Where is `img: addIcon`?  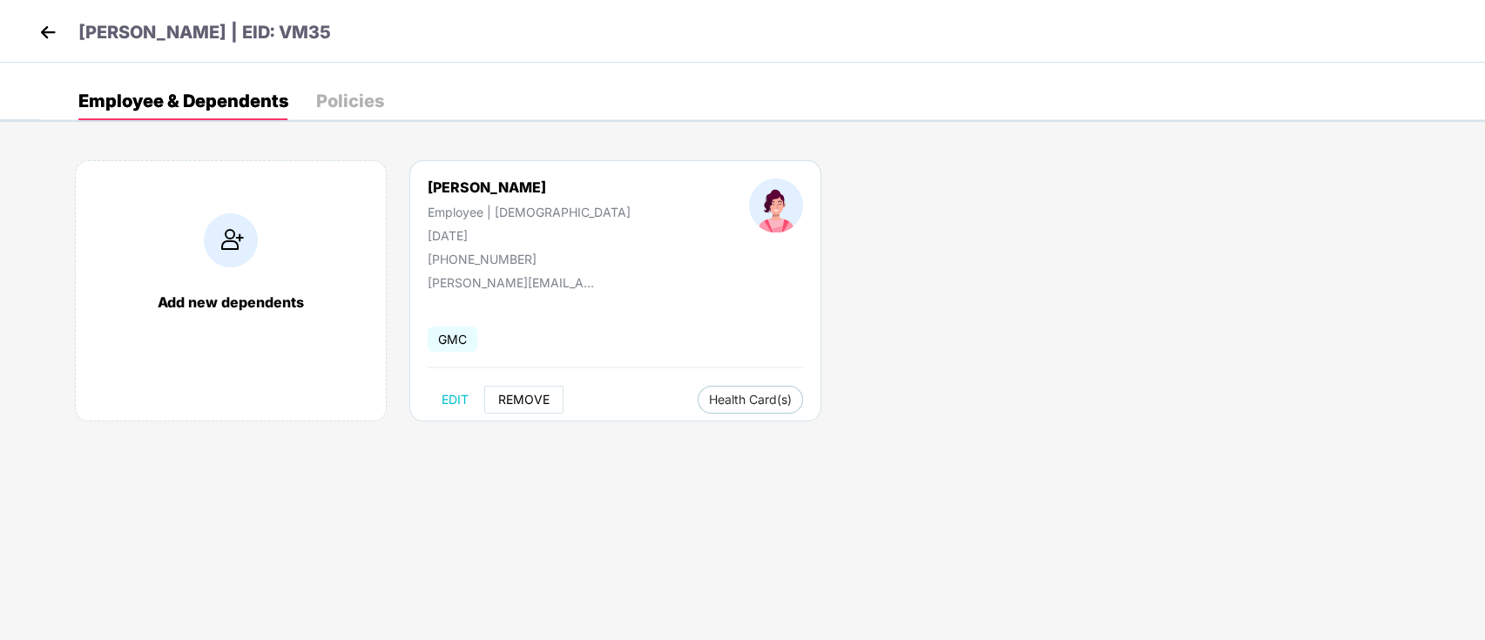 img: addIcon is located at coordinates (231, 240).